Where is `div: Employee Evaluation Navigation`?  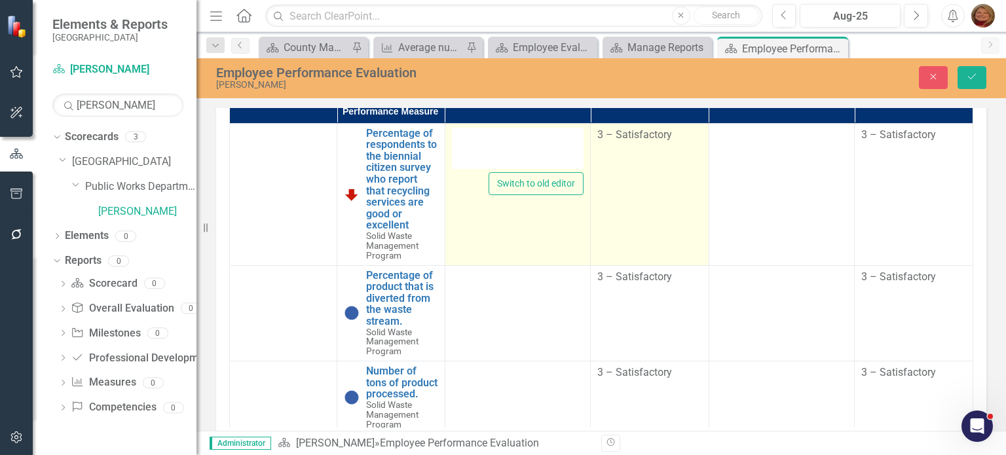
div: Employee Evaluation Navigation is located at coordinates (553, 47).